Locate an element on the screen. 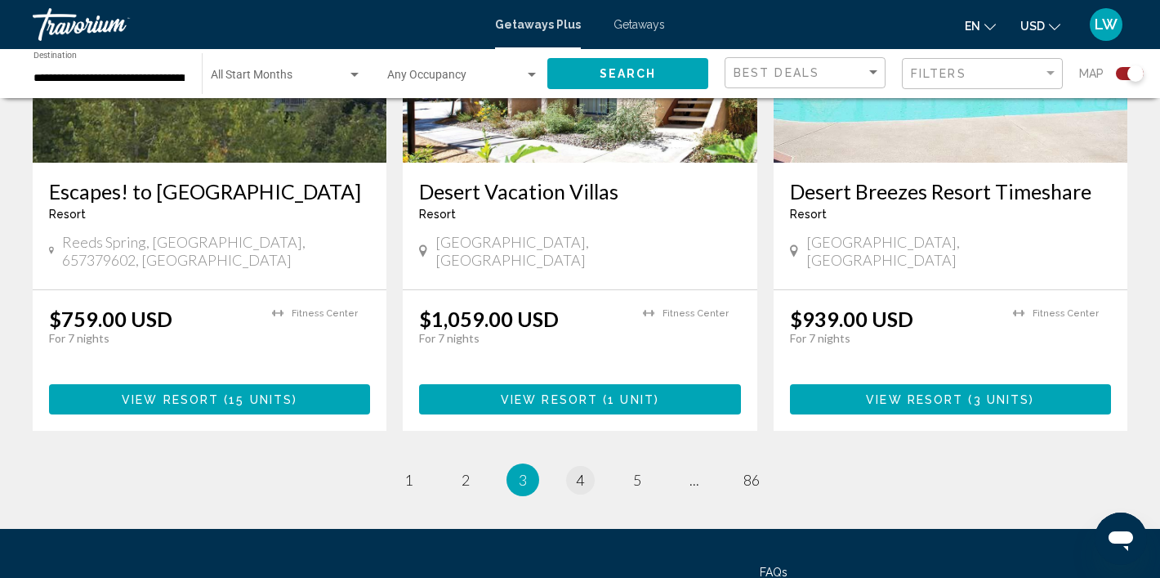 The height and width of the screenshot is (578, 1160). span: 15 units is located at coordinates (261, 400).